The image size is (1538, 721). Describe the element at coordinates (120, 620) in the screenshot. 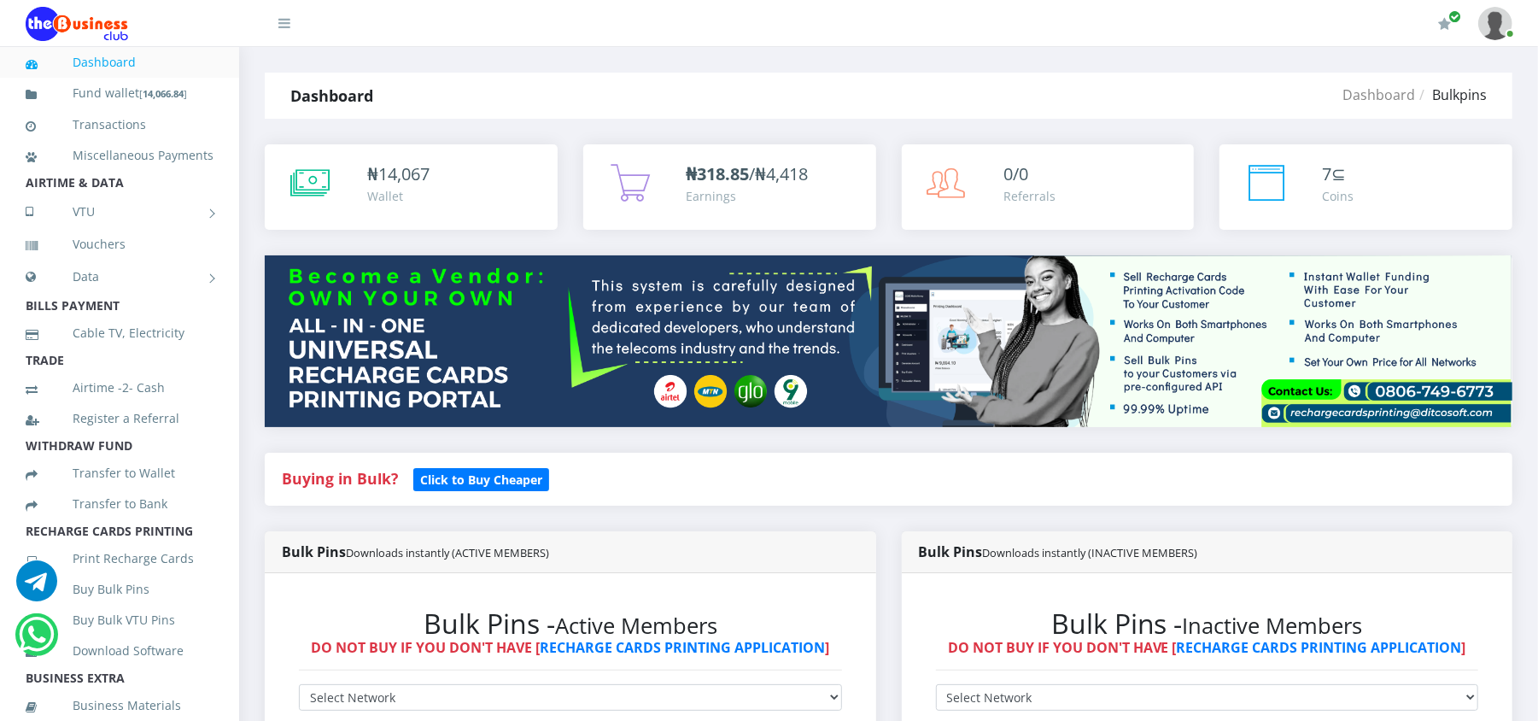

I see `a: Buy Bulk VTU Pins` at that location.